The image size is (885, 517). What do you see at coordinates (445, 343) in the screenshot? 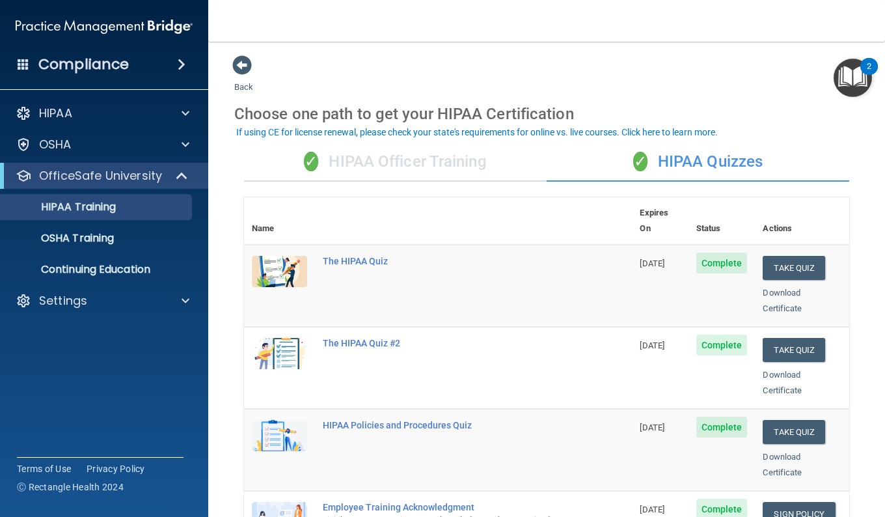
I see `div: The HIPAA Quiz #2` at bounding box center [445, 343].